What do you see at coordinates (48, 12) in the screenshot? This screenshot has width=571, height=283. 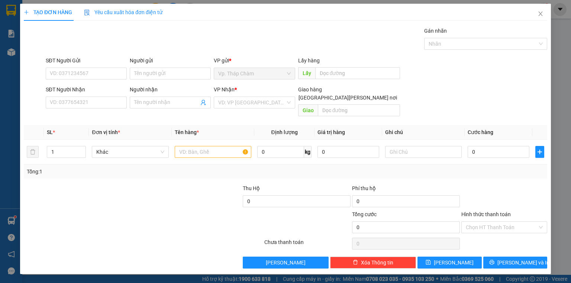 I see `span: TẠO ĐƠN HÀNG` at bounding box center [48, 12].